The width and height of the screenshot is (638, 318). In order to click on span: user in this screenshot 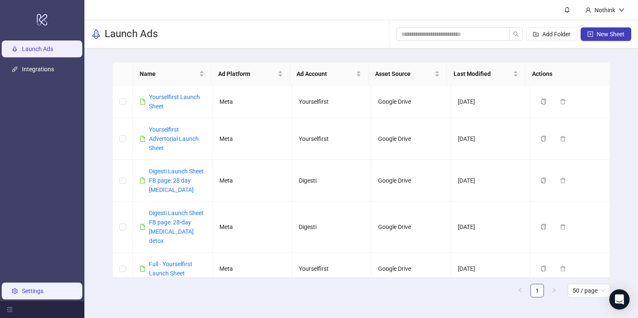, I will do `click(588, 10)`.